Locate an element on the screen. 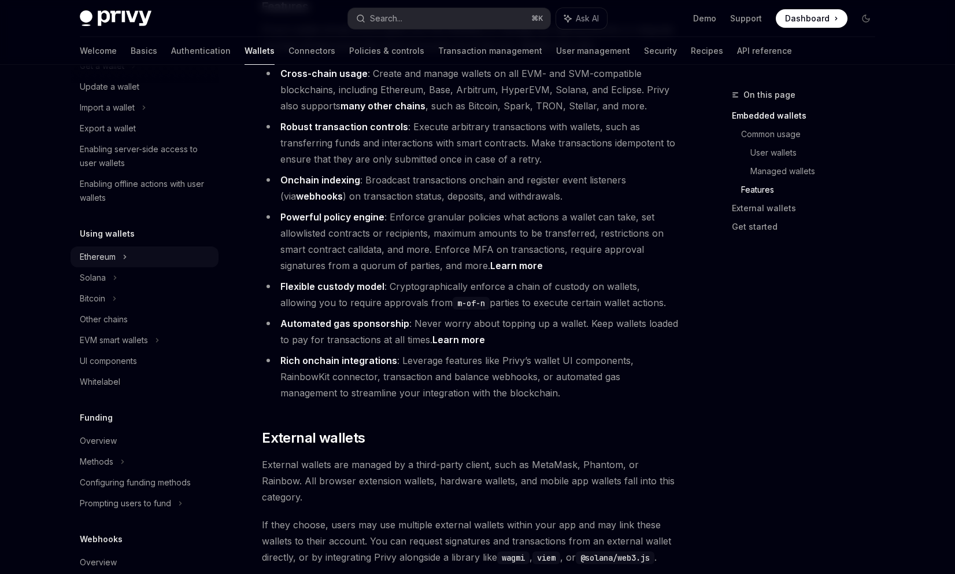 This screenshot has height=574, width=955. a: Demo is located at coordinates (705, 19).